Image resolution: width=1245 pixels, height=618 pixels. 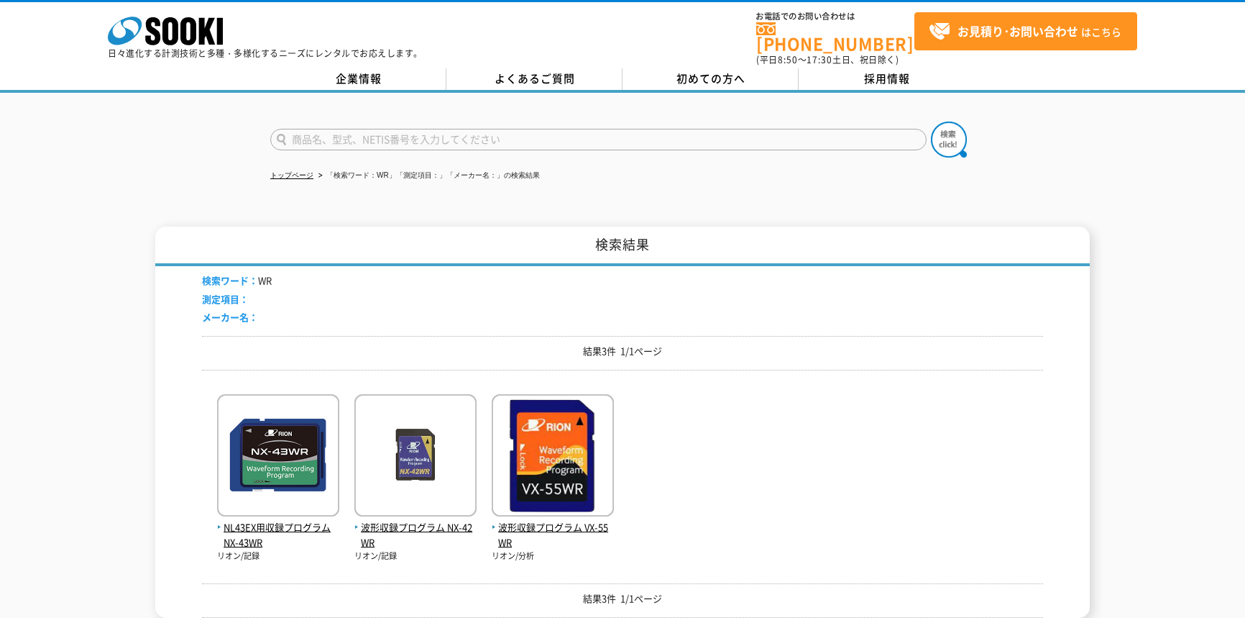 What do you see at coordinates (416, 457) in the screenshot?
I see `img: NX-42WR` at bounding box center [416, 457].